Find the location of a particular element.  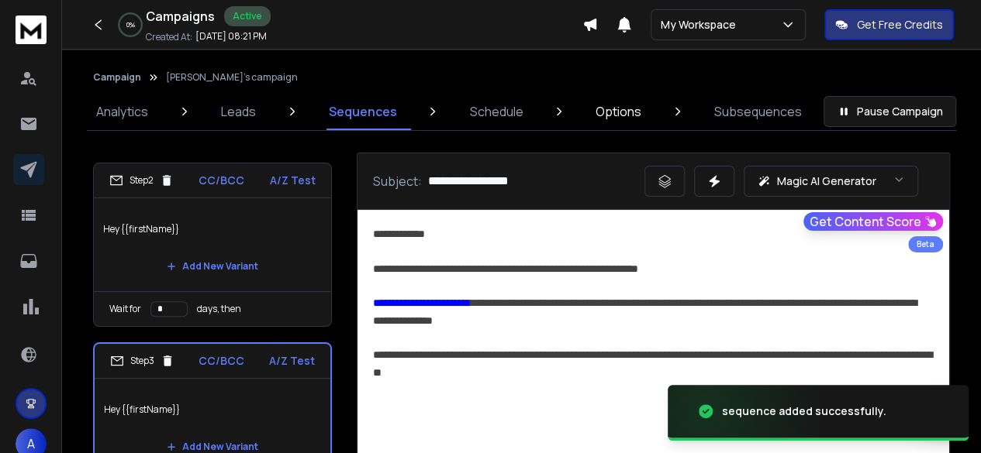

p: Get Free Credits is located at coordinates (899, 25).